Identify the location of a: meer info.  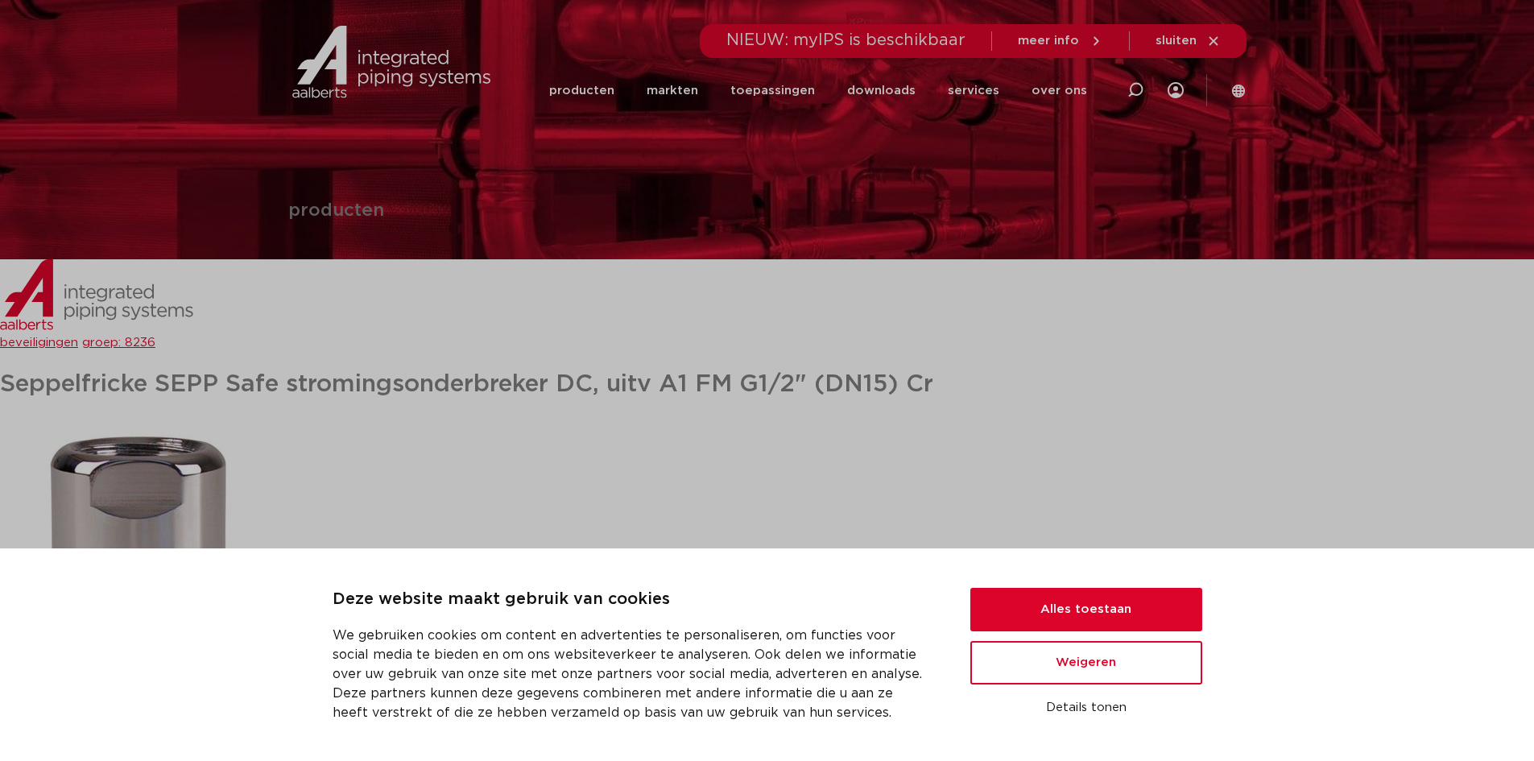
(1061, 41).